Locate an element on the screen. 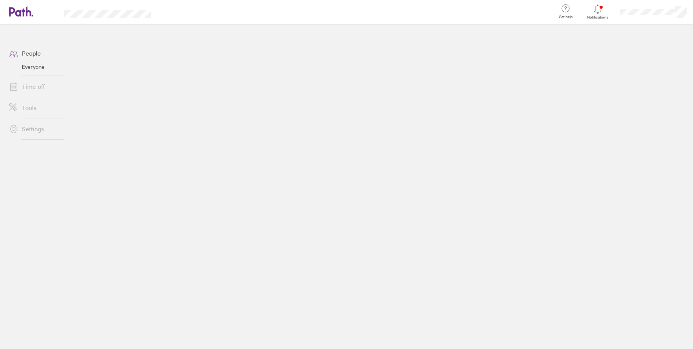  a: People is located at coordinates (33, 53).